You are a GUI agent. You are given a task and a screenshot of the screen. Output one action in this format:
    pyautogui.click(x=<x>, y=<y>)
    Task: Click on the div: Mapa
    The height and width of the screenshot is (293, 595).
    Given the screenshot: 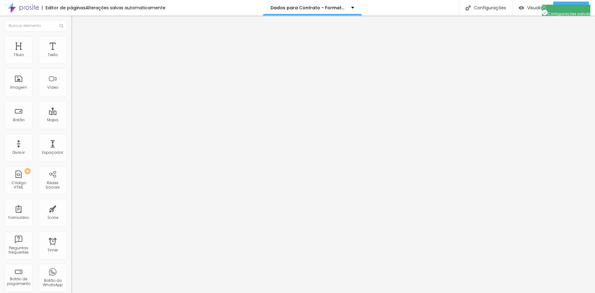 What is the action you would take?
    pyautogui.click(x=53, y=120)
    